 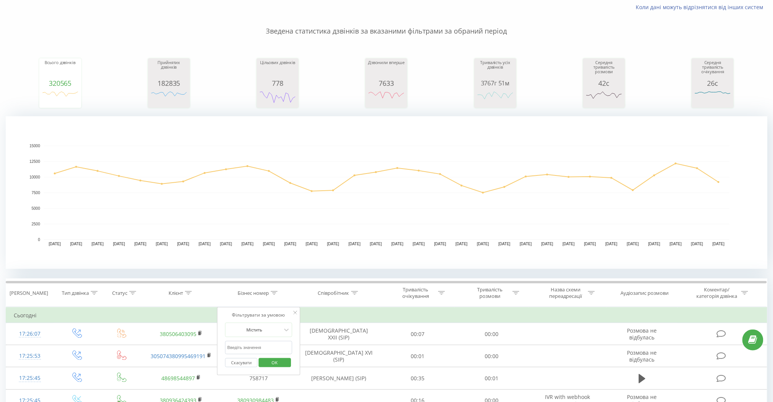 What do you see at coordinates (604, 83) in the screenshot?
I see `div: 42с` at bounding box center [604, 83].